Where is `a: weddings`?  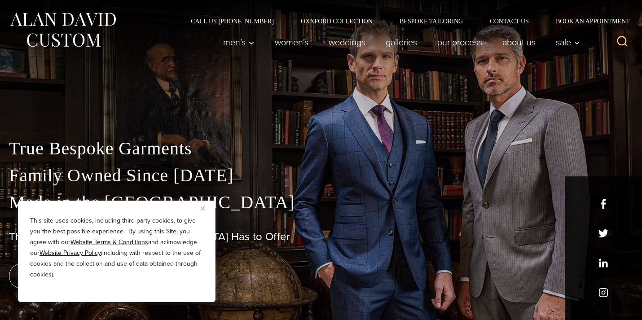 a: weddings is located at coordinates (347, 42).